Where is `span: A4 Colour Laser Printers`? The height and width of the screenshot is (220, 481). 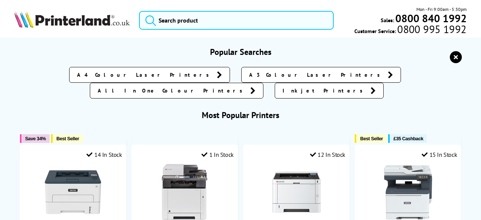
span: A4 Colour Laser Printers is located at coordinates (145, 75).